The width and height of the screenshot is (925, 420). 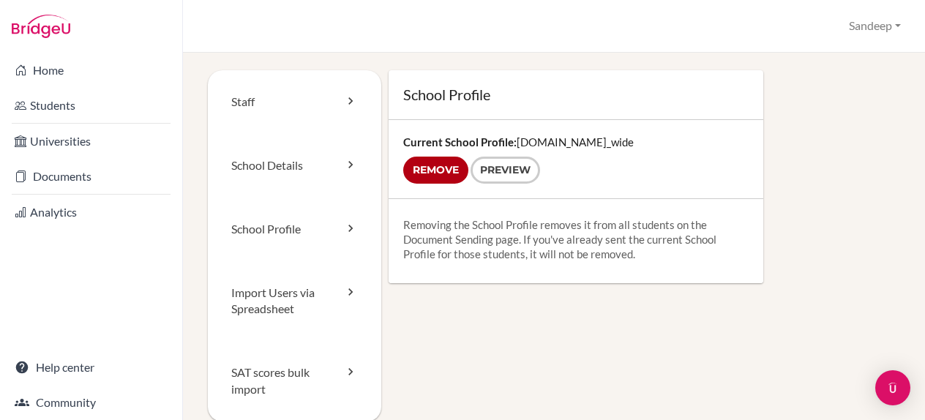 What do you see at coordinates (91, 141) in the screenshot?
I see `a: Universities` at bounding box center [91, 141].